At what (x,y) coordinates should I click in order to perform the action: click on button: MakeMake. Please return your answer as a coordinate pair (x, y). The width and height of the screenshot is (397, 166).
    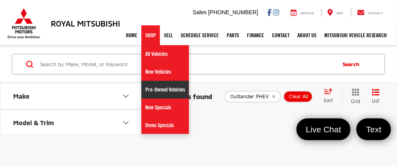
    Looking at the image, I should click on (72, 96).